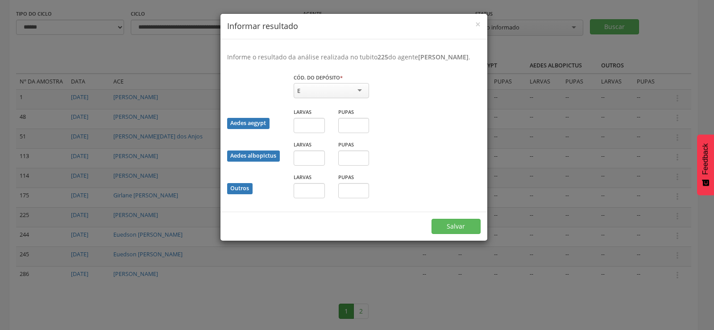 The height and width of the screenshot is (330, 714). What do you see at coordinates (456, 226) in the screenshot?
I see `button: Salvar` at bounding box center [456, 226].